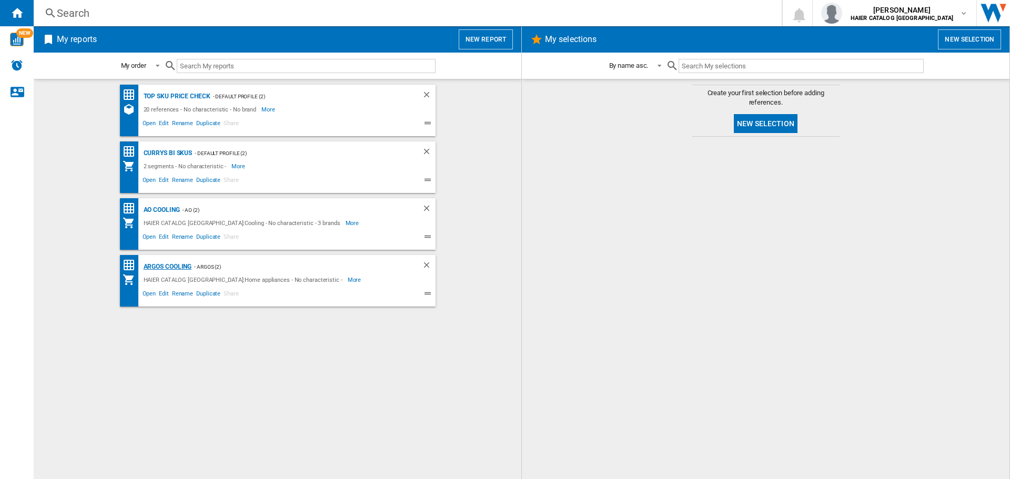  I want to click on img: alerts-logo.svg, so click(17, 65).